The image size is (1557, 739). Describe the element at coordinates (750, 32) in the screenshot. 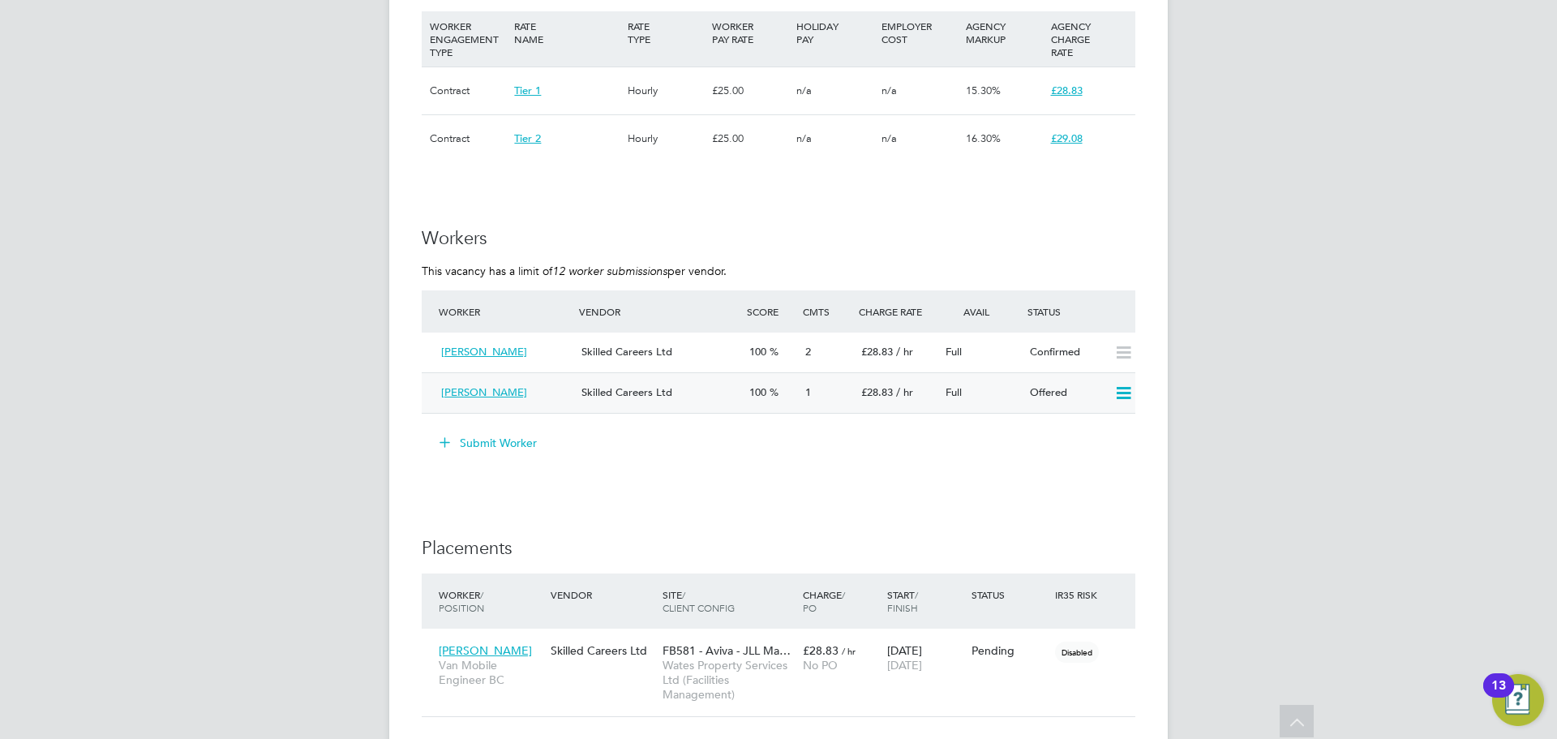

I see `div: WORKER PAY RATE` at that location.